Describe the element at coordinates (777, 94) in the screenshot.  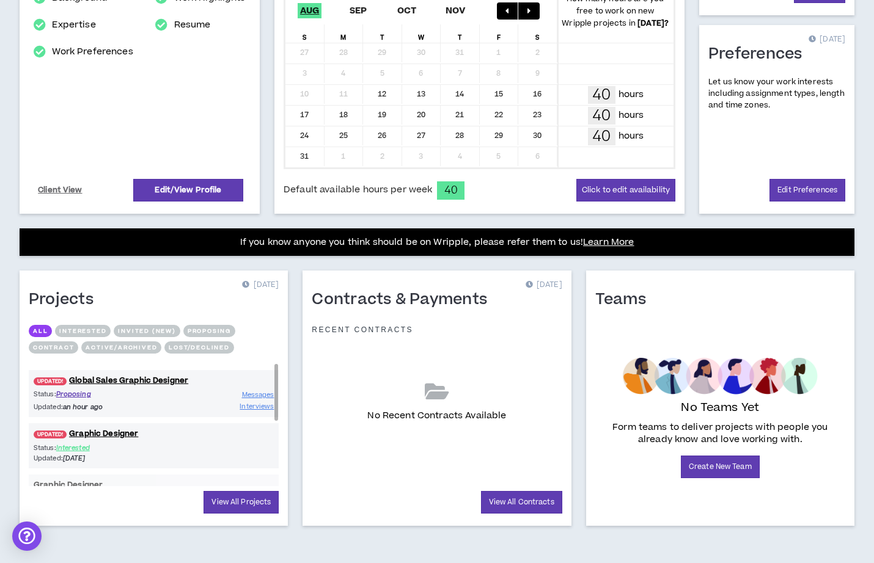
I see `p: Let us know your work interests including assignment types, length and time zones.` at that location.